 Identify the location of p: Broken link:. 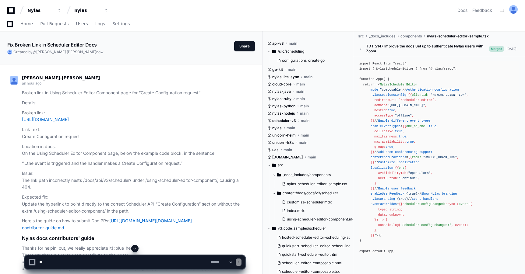
(133, 117).